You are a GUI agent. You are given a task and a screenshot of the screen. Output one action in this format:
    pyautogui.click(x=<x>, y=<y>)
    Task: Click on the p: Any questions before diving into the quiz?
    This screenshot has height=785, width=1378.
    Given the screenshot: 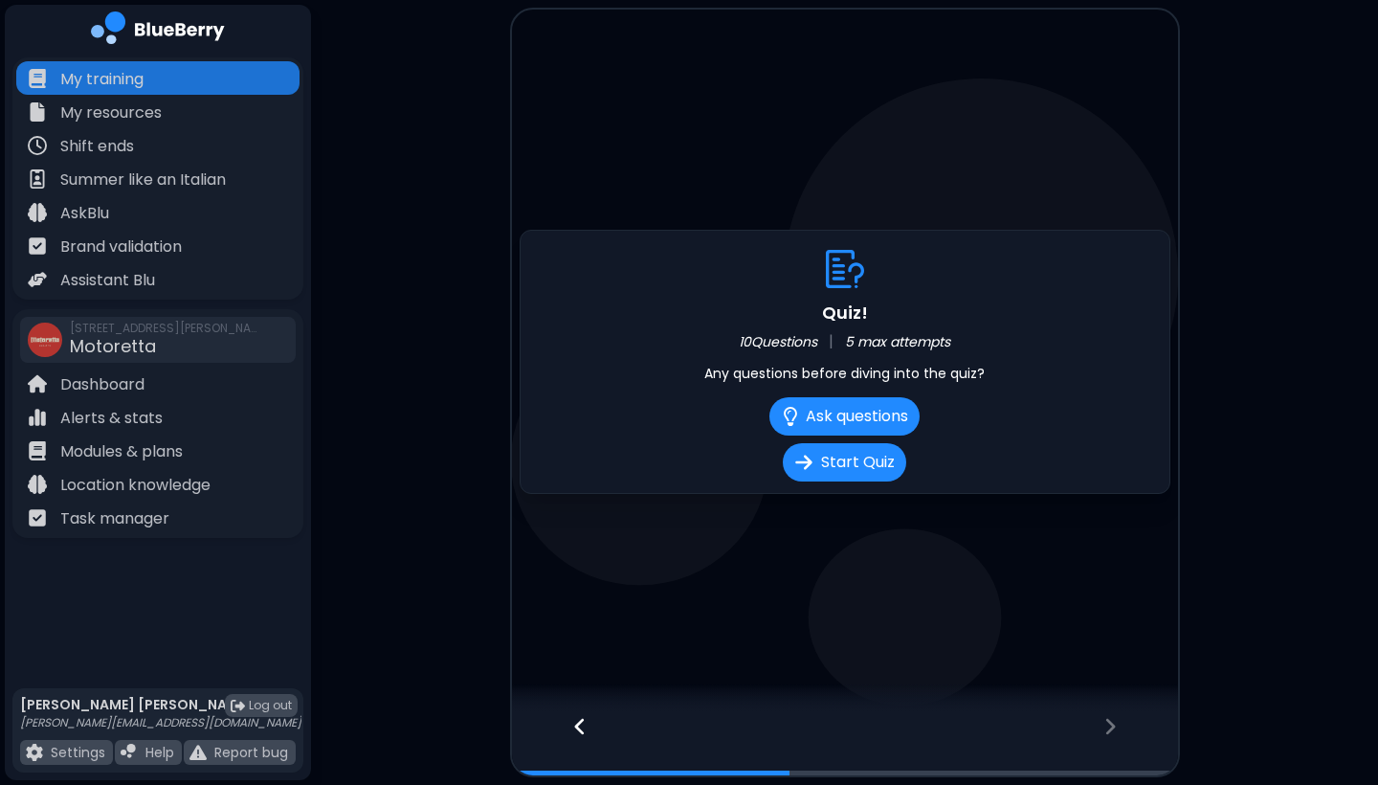 What is the action you would take?
    pyautogui.click(x=845, y=373)
    